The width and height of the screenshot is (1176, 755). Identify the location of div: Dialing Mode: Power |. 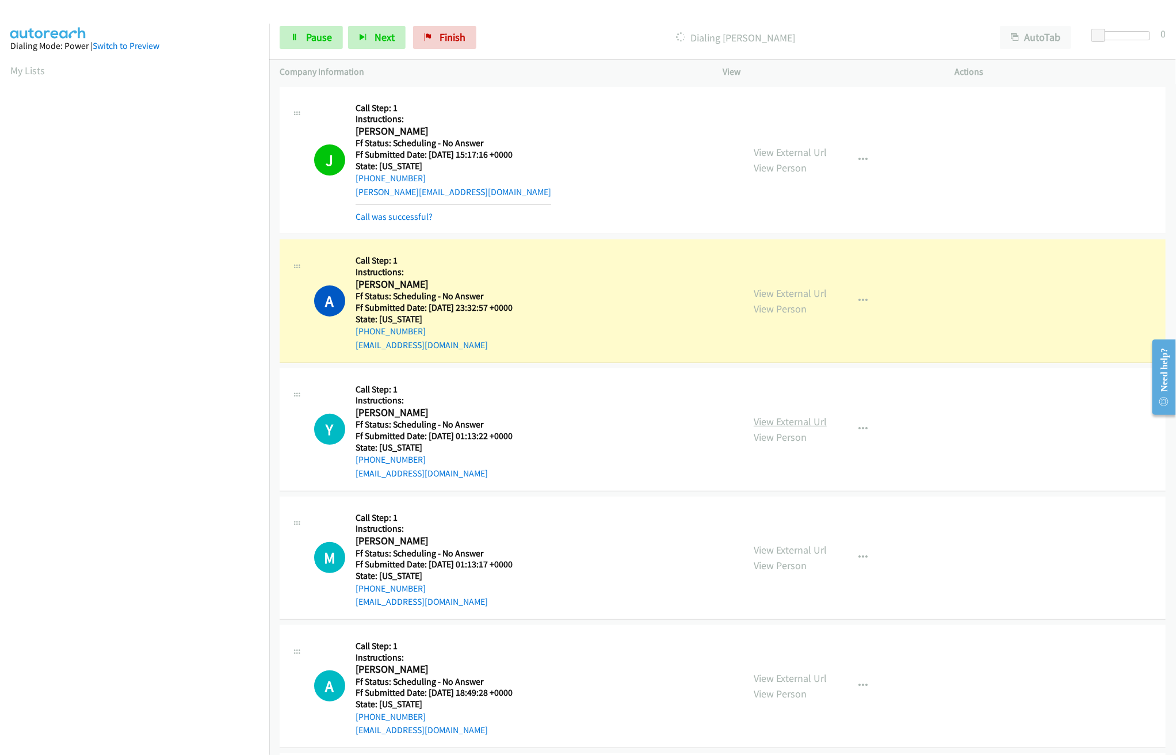
(135, 46).